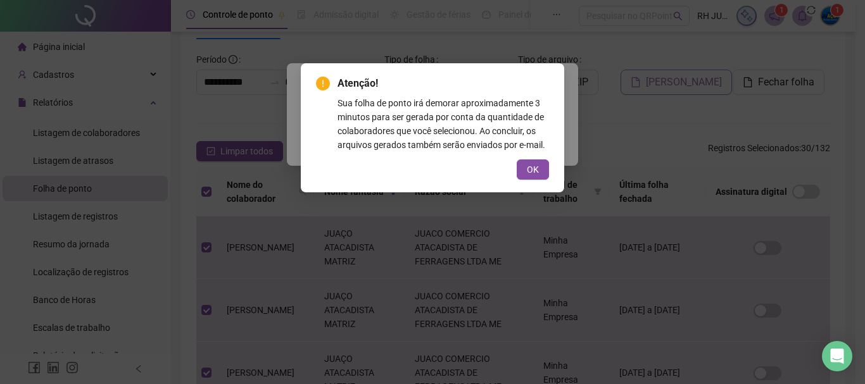 The image size is (865, 384). What do you see at coordinates (532, 170) in the screenshot?
I see `span: OK` at bounding box center [532, 170].